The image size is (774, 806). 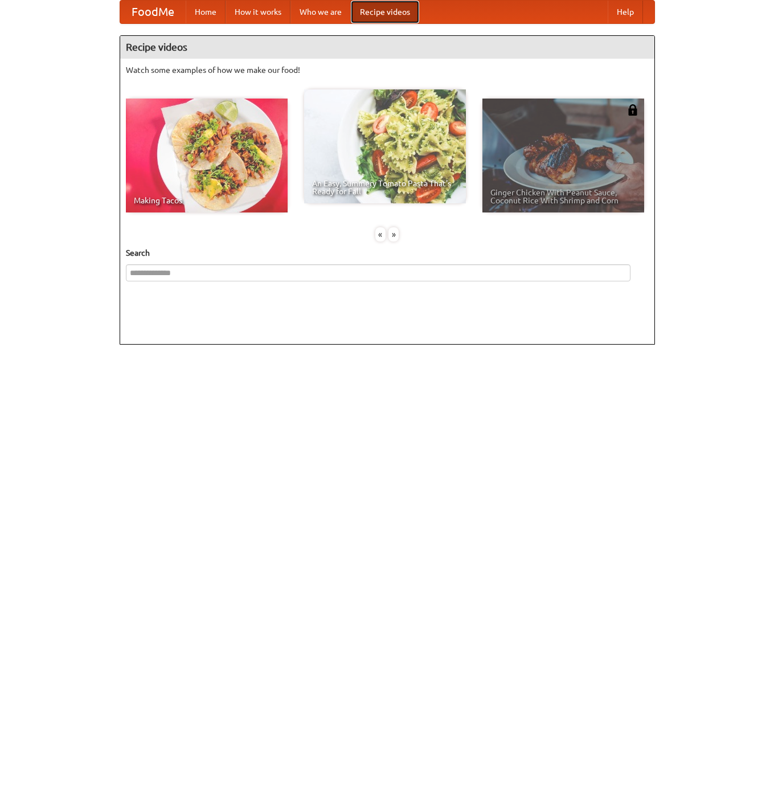 I want to click on img: 483408.png, so click(x=633, y=110).